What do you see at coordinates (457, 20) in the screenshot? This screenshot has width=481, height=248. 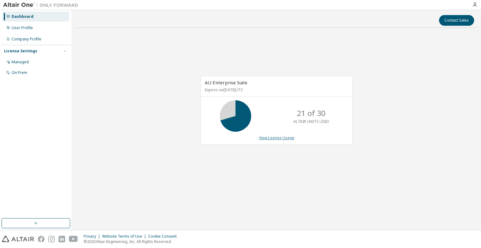 I see `button: Contact Sales` at bounding box center [457, 20].